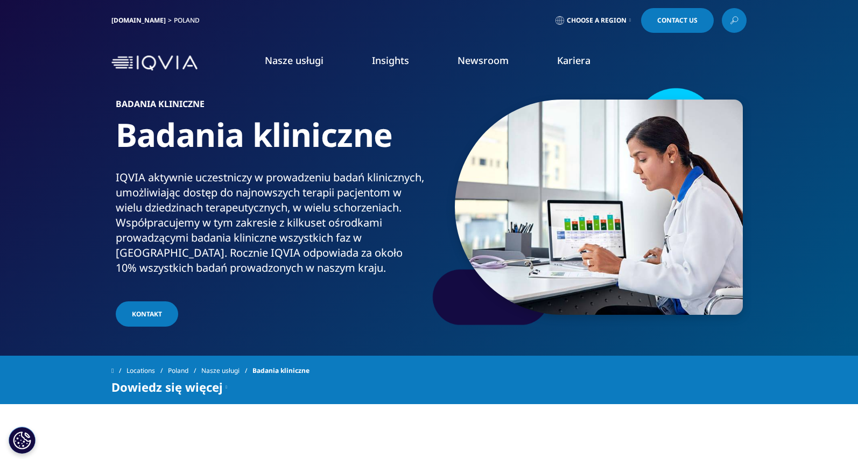  Describe the element at coordinates (189, 20) in the screenshot. I see `div: Poland` at that location.